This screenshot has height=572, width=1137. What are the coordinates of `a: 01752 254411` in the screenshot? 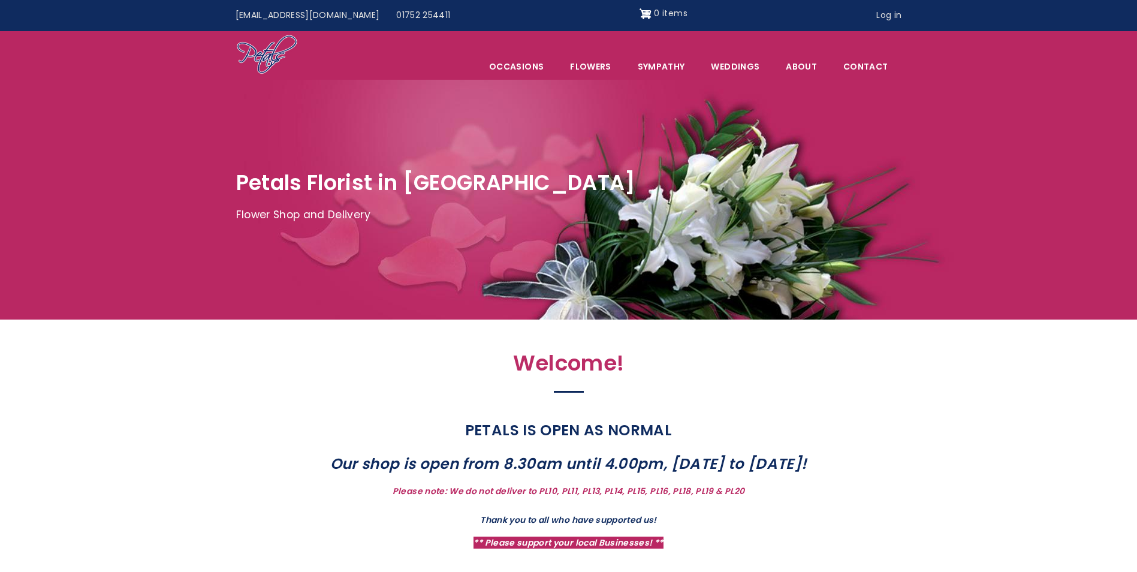 It's located at (423, 16).